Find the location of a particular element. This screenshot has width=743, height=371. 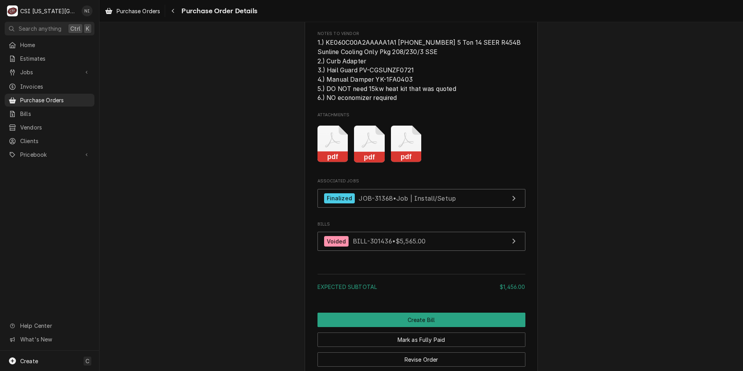

span: JOB-31368 • Job | Install/Setup is located at coordinates (407, 198).